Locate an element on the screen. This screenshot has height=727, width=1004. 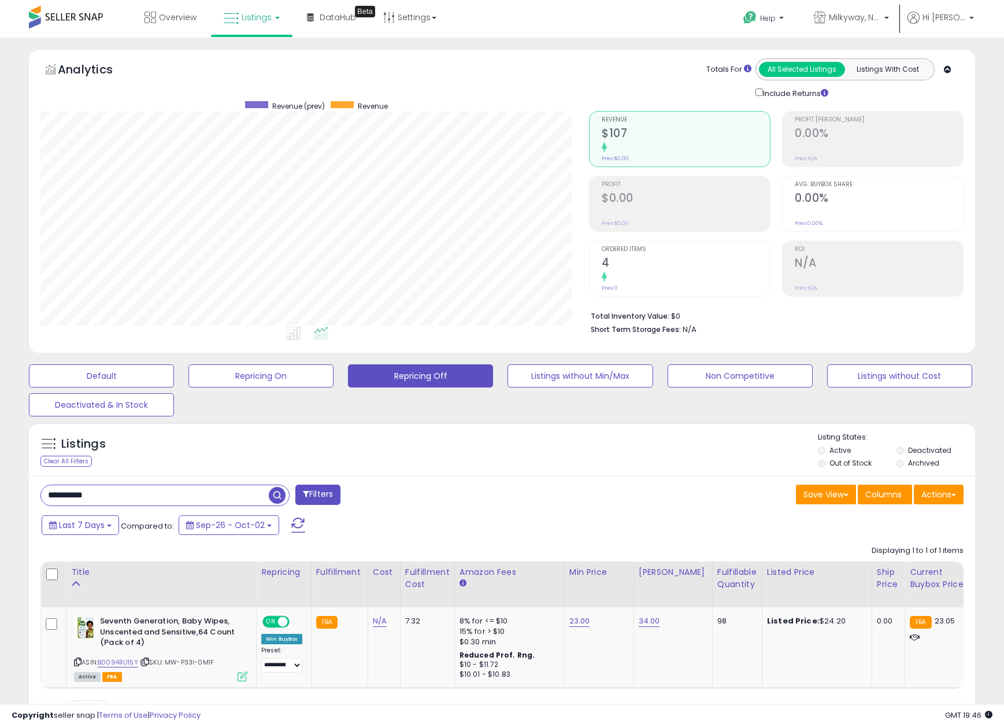
b: Seventh Generation, Baby Wipes, Unscented and Sensitive,64 Count (Pack of 4) is located at coordinates (170, 633).